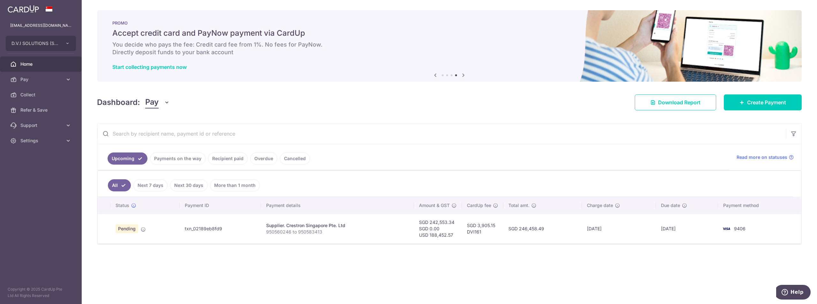  Describe the element at coordinates (149, 67) in the screenshot. I see `a: Start collecting payments now` at that location.